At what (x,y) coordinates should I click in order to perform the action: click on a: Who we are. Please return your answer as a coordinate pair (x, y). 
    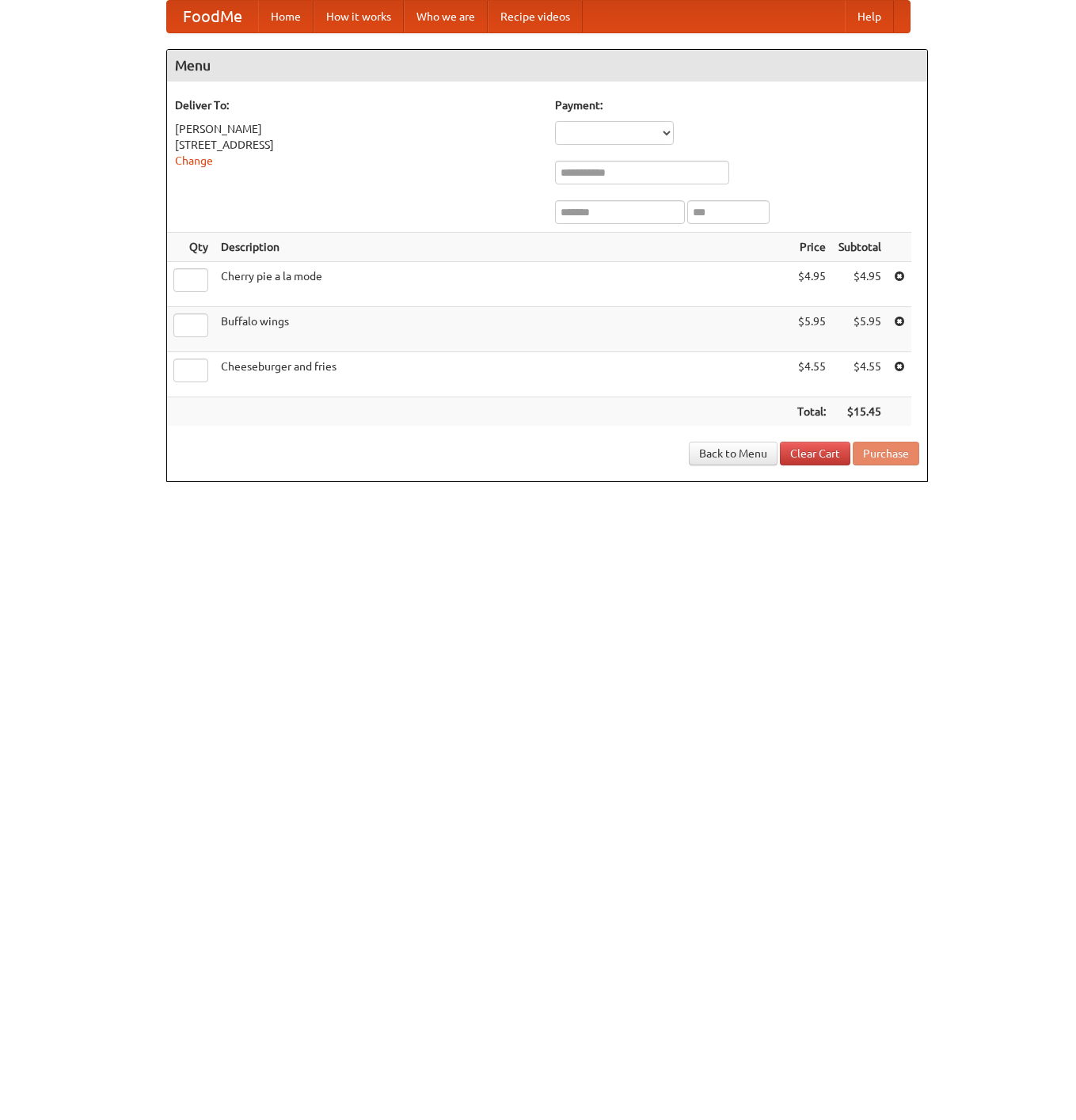
    Looking at the image, I should click on (445, 17).